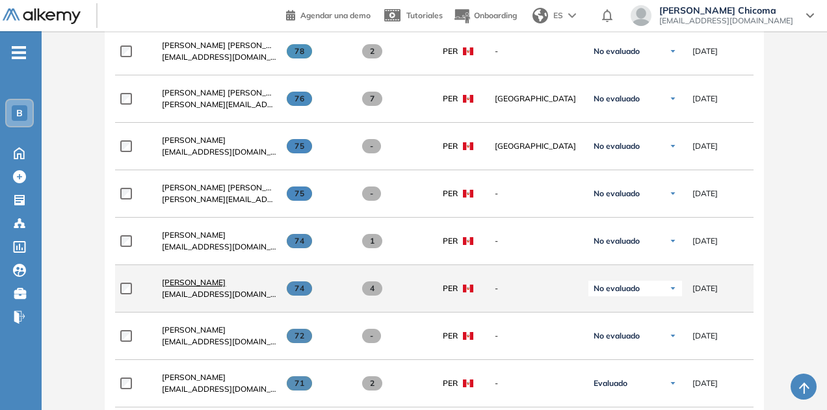 The width and height of the screenshot is (827, 410). Describe the element at coordinates (372, 241) in the screenshot. I see `span: 1` at that location.